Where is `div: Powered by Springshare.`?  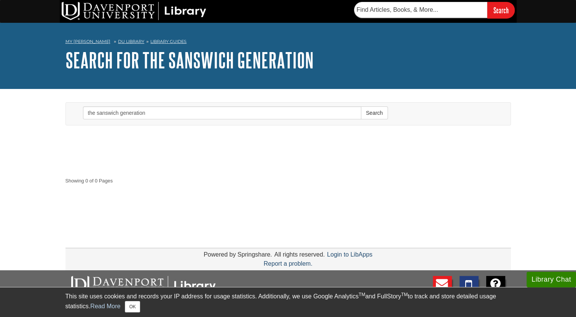
div: Powered by Springshare. is located at coordinates (238, 255).